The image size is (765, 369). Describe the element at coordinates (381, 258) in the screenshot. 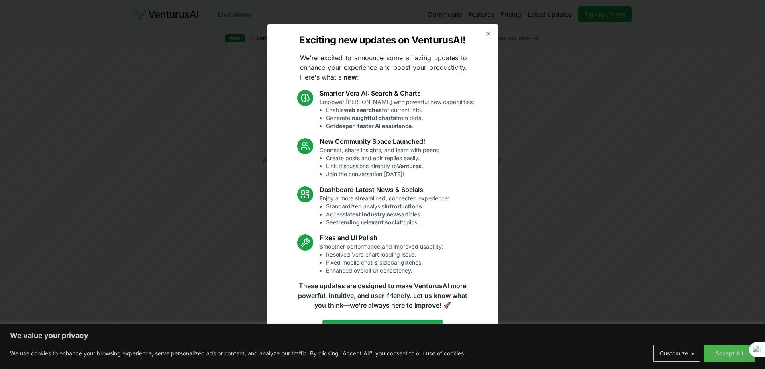

I see `p: Smoother performance and improved usability:` at that location.